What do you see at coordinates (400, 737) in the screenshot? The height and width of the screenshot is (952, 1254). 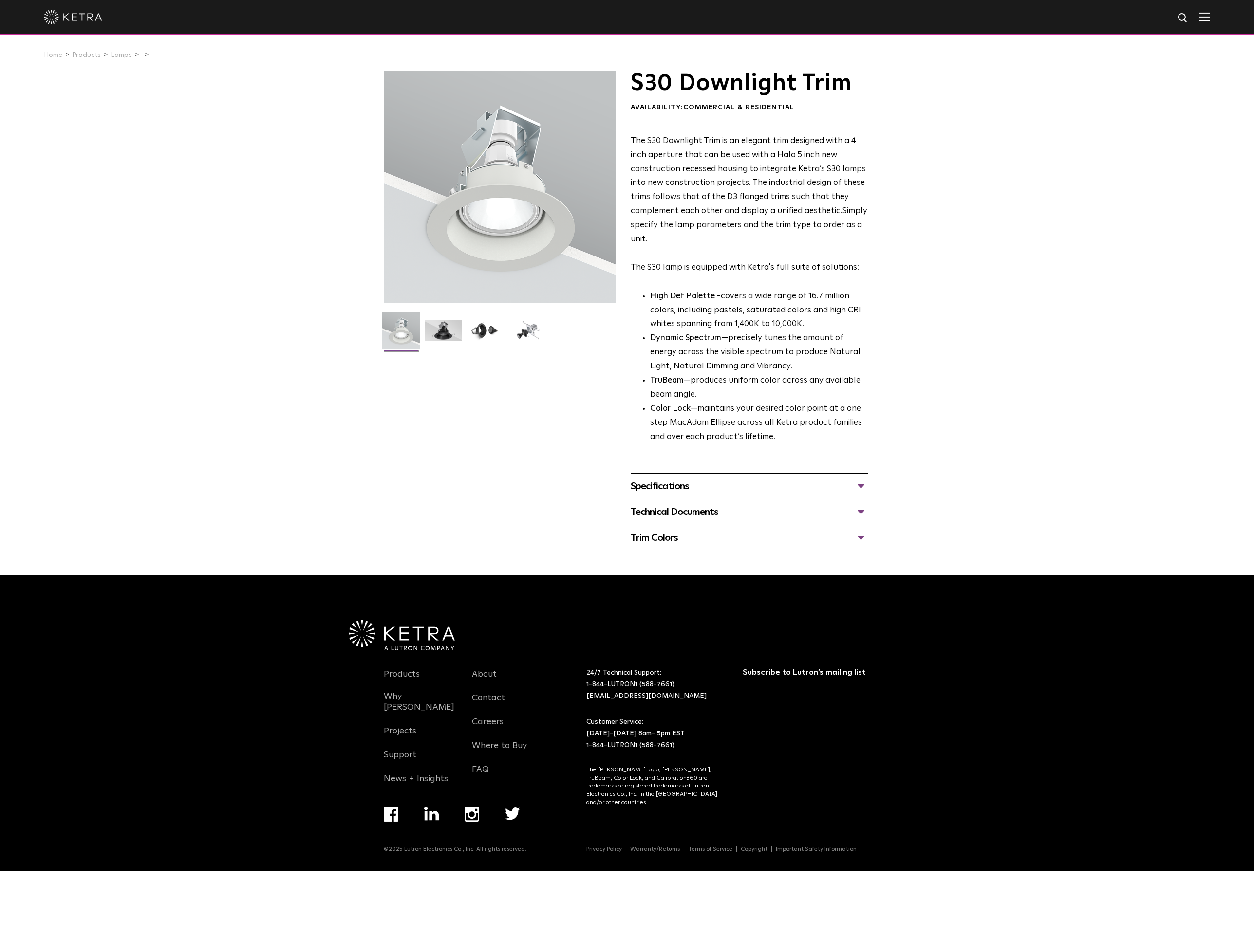 I see `a: Projects` at bounding box center [400, 737].